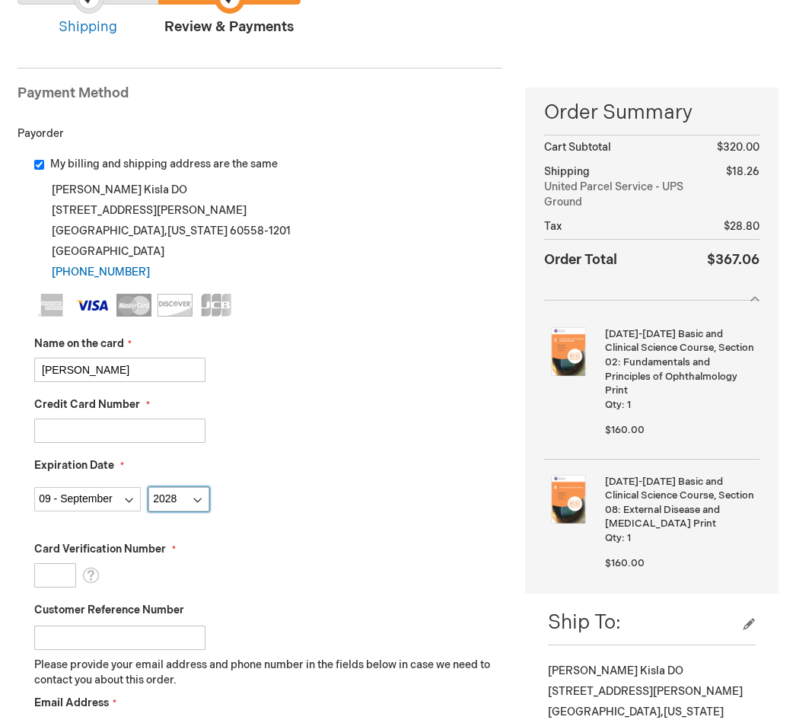 The height and width of the screenshot is (723, 796). What do you see at coordinates (625, 148) in the screenshot?
I see `th: Cart Subtotal` at bounding box center [625, 148].